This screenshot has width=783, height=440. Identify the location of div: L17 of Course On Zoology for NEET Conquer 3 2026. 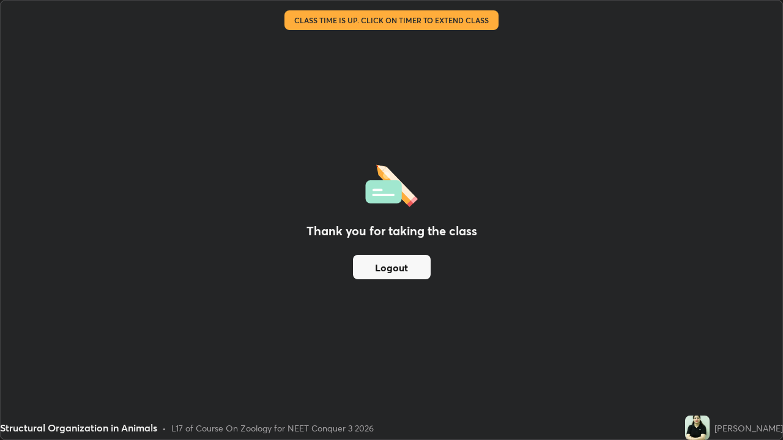
(272, 428).